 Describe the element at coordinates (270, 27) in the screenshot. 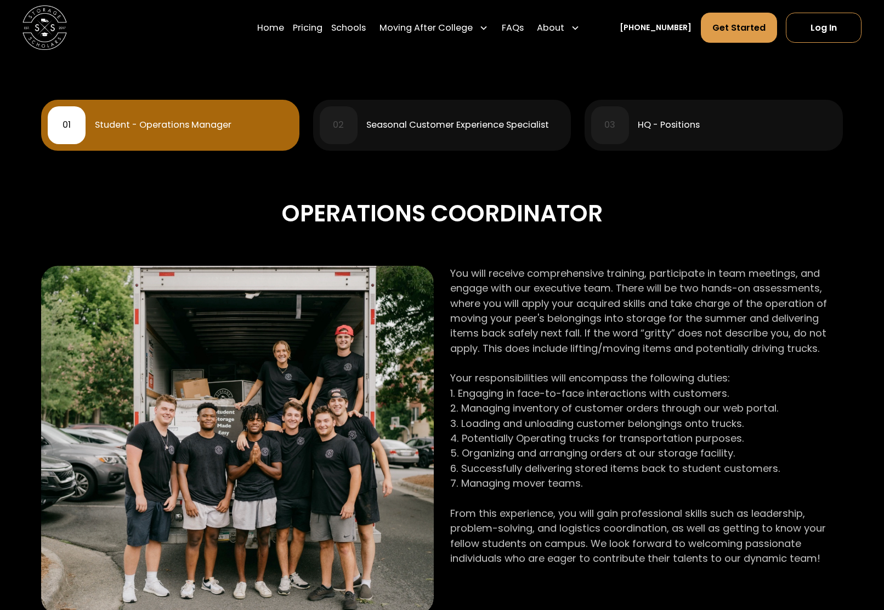

I see `a: Home` at that location.